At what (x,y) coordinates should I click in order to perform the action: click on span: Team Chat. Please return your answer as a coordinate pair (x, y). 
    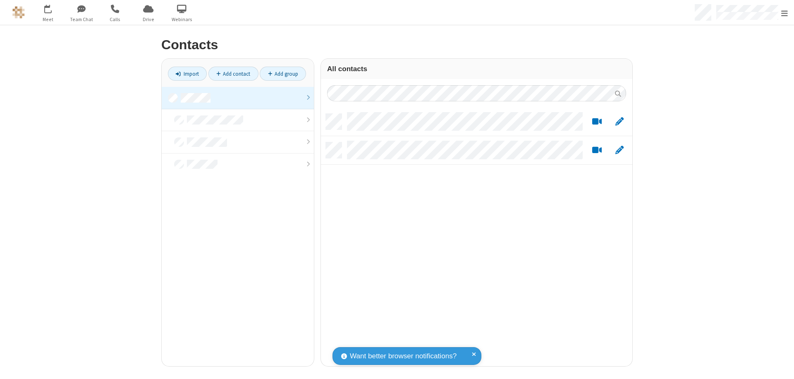
    Looking at the image, I should click on (81, 19).